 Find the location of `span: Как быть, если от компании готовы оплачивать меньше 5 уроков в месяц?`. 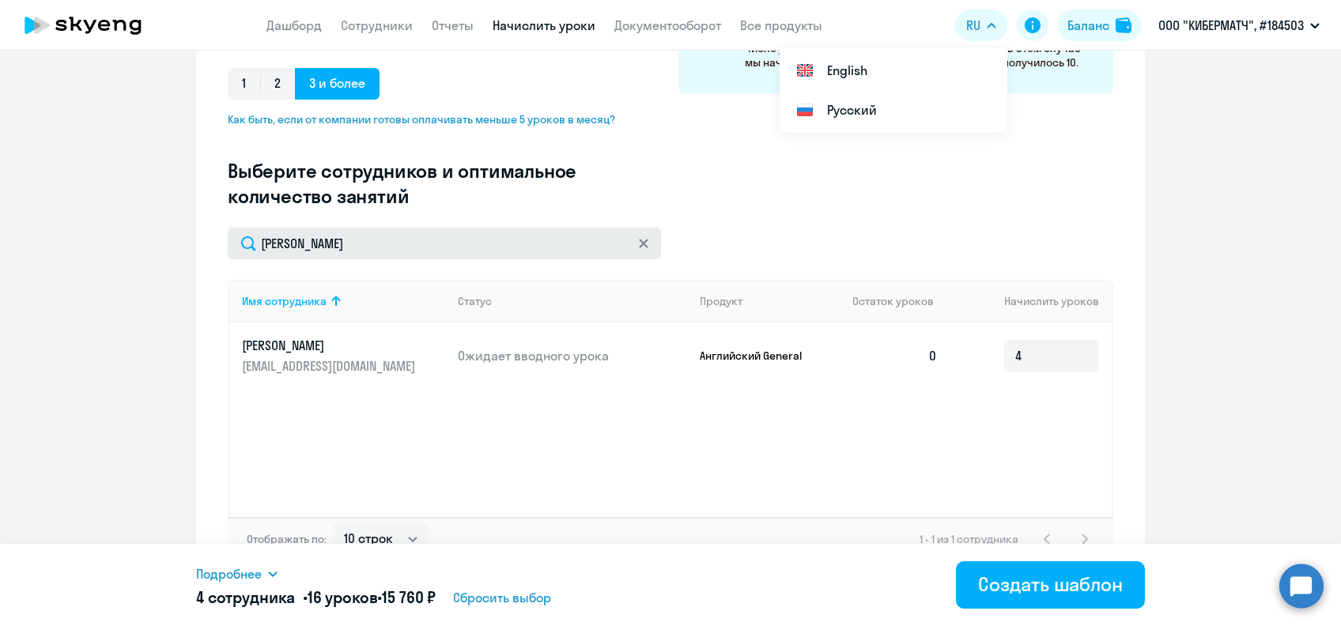

span: Как быть, если от компании готовы оплачивать меньше 5 уроков в месяц? is located at coordinates (428, 119).